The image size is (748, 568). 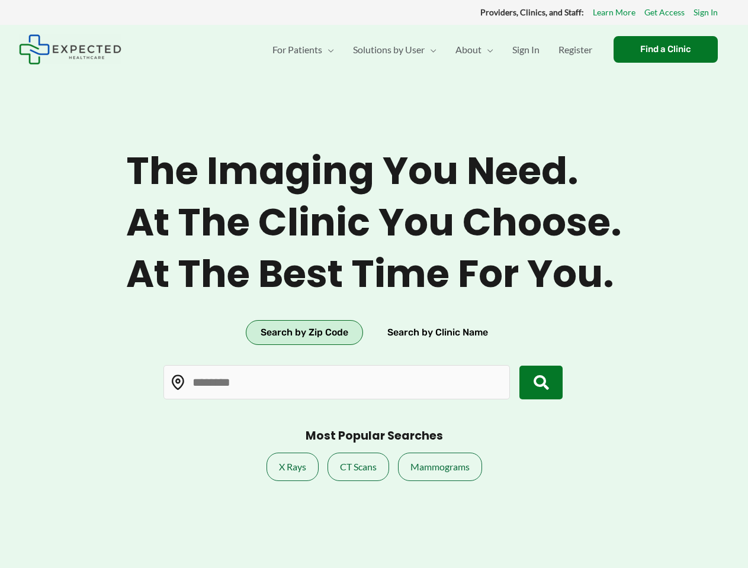 I want to click on a: Mammograms, so click(x=440, y=467).